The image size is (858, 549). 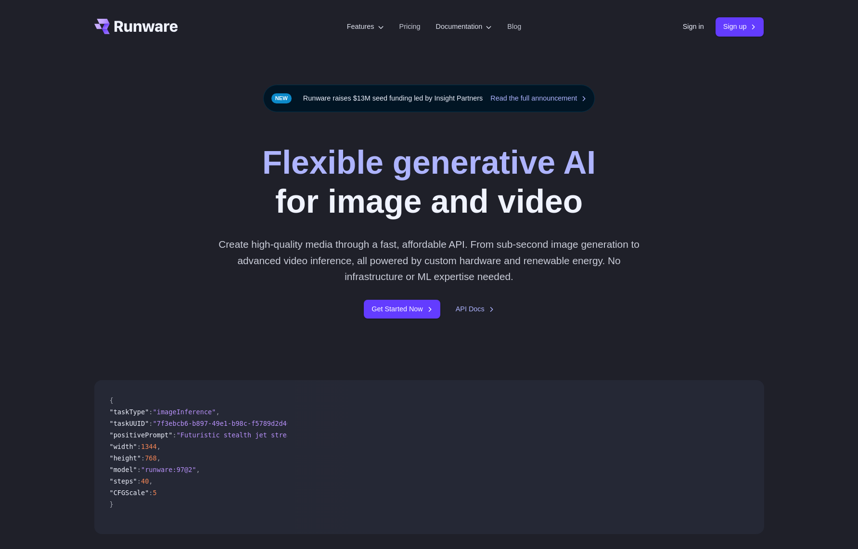 I want to click on span: "7f3ebcb6-b897-49e1-b98c-f5789d2d40d7", so click(x=228, y=423).